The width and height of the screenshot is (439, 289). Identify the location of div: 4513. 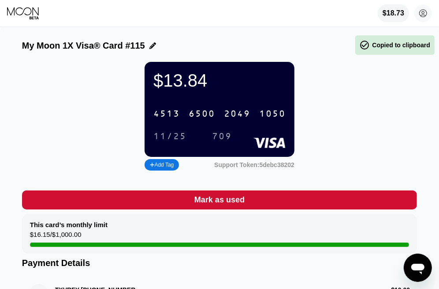
(167, 114).